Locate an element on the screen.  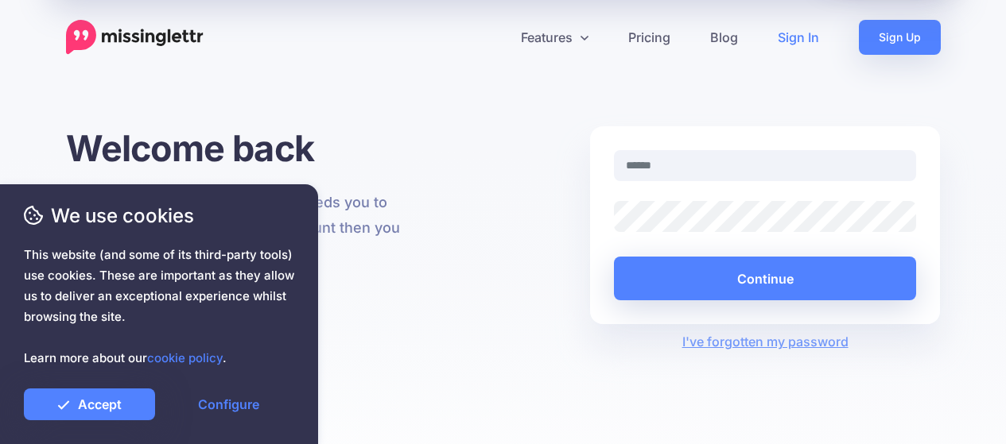
a: Sign Up is located at coordinates (899, 37).